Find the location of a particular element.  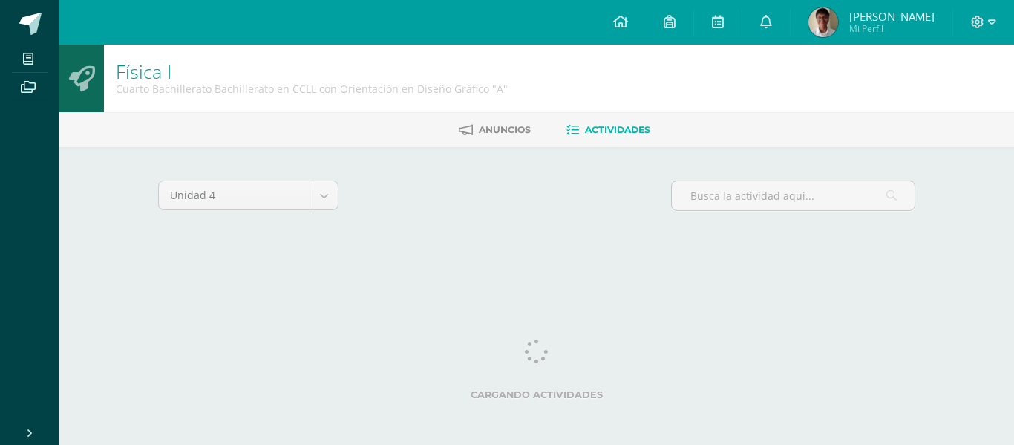

a: Unidad 4 is located at coordinates (248, 195).